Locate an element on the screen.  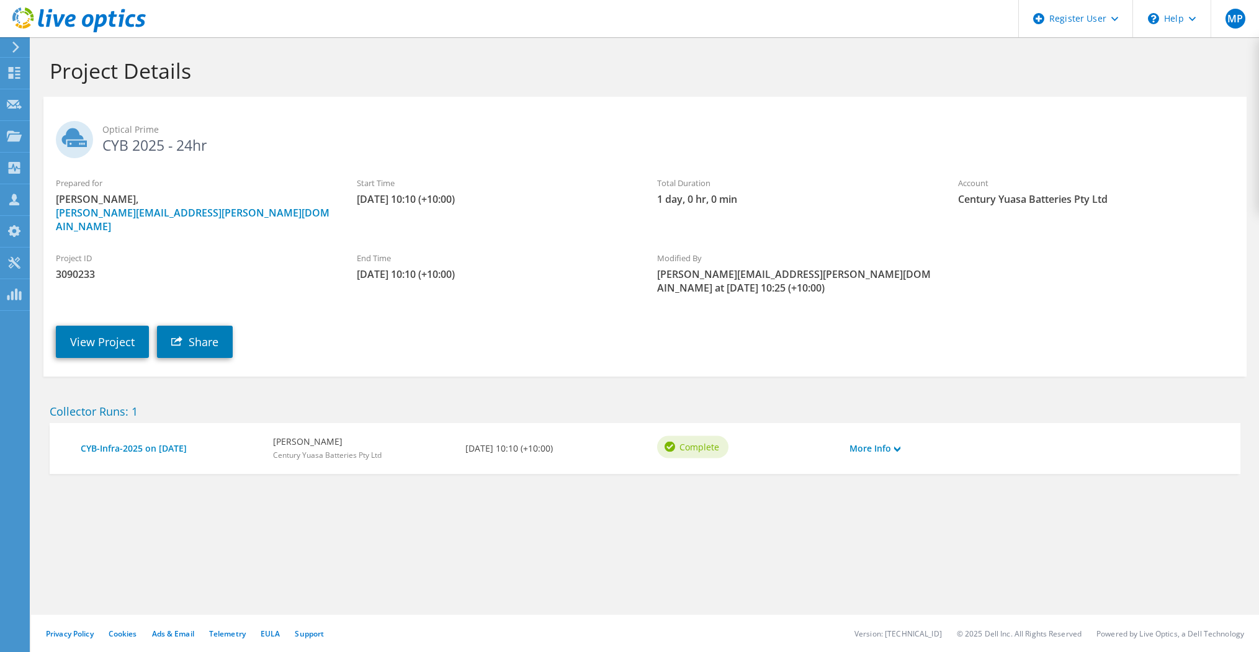
label: Total Duration is located at coordinates (795, 183).